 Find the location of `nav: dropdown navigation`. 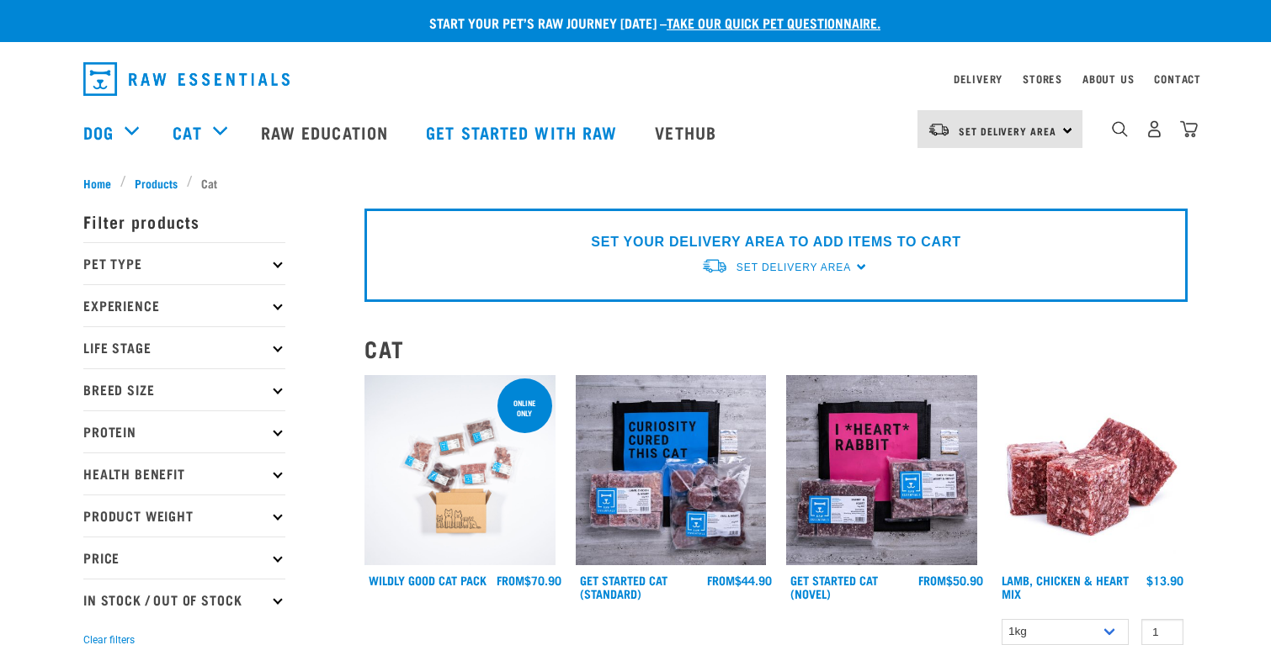

nav: dropdown navigation is located at coordinates (635, 79).